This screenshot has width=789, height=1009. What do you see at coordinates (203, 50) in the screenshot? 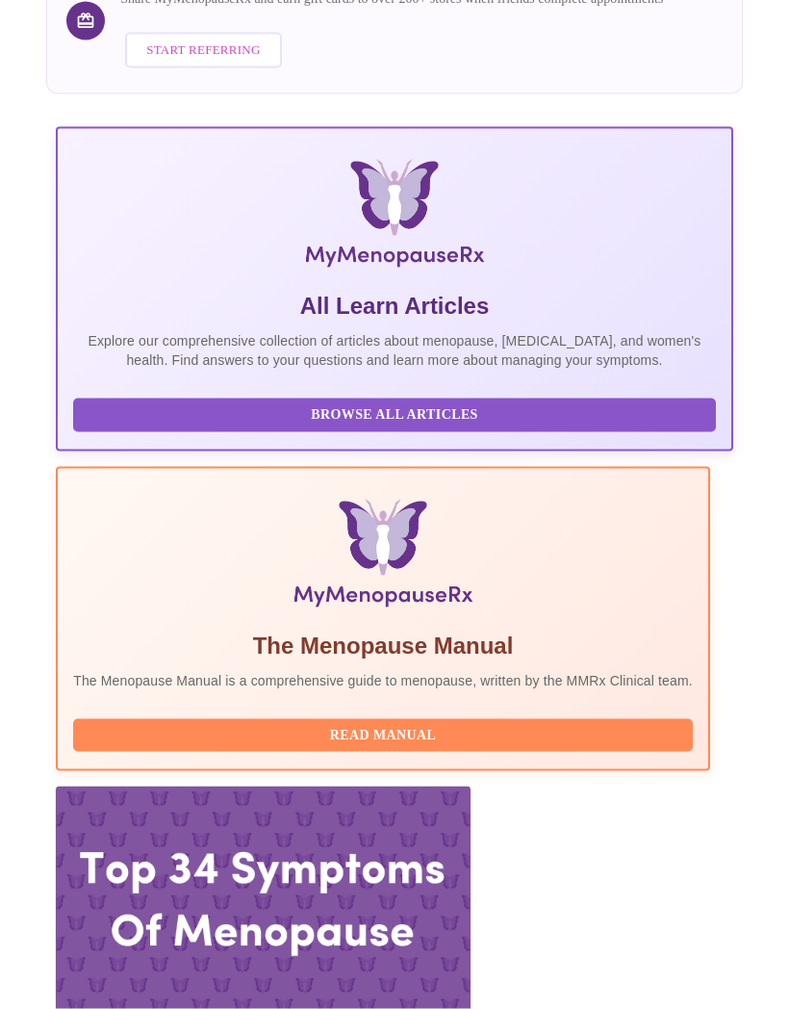
I see `button: Start Referring` at bounding box center [203, 50].